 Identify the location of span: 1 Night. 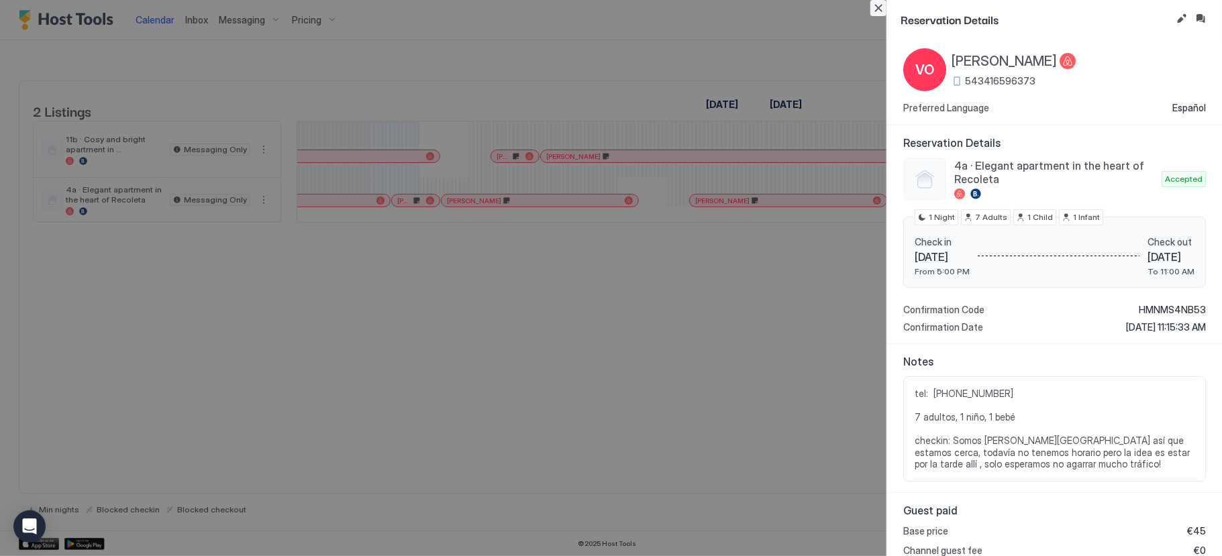
(941, 217).